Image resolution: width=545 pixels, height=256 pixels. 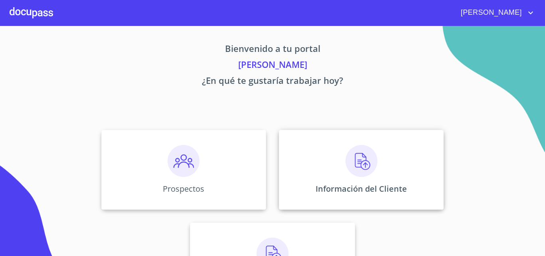 I want to click on p: Bienvenido a tu portal, so click(x=272, y=50).